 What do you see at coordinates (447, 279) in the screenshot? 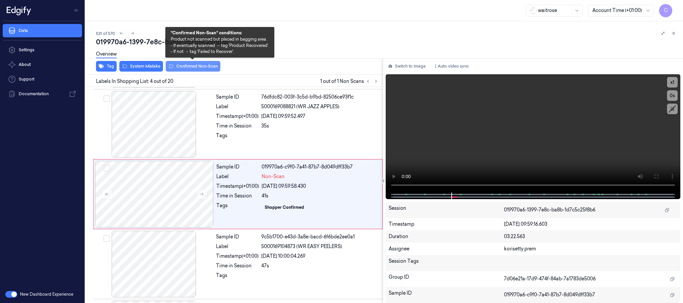
I see `div: Group ID` at bounding box center [447, 279].